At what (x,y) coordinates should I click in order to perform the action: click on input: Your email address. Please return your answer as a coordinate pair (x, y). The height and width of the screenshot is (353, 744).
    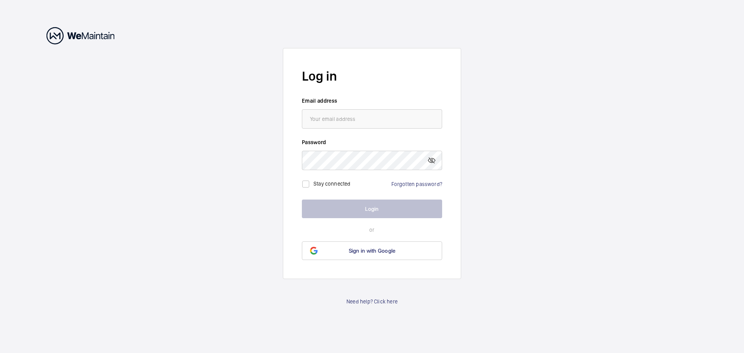
    Looking at the image, I should click on (372, 119).